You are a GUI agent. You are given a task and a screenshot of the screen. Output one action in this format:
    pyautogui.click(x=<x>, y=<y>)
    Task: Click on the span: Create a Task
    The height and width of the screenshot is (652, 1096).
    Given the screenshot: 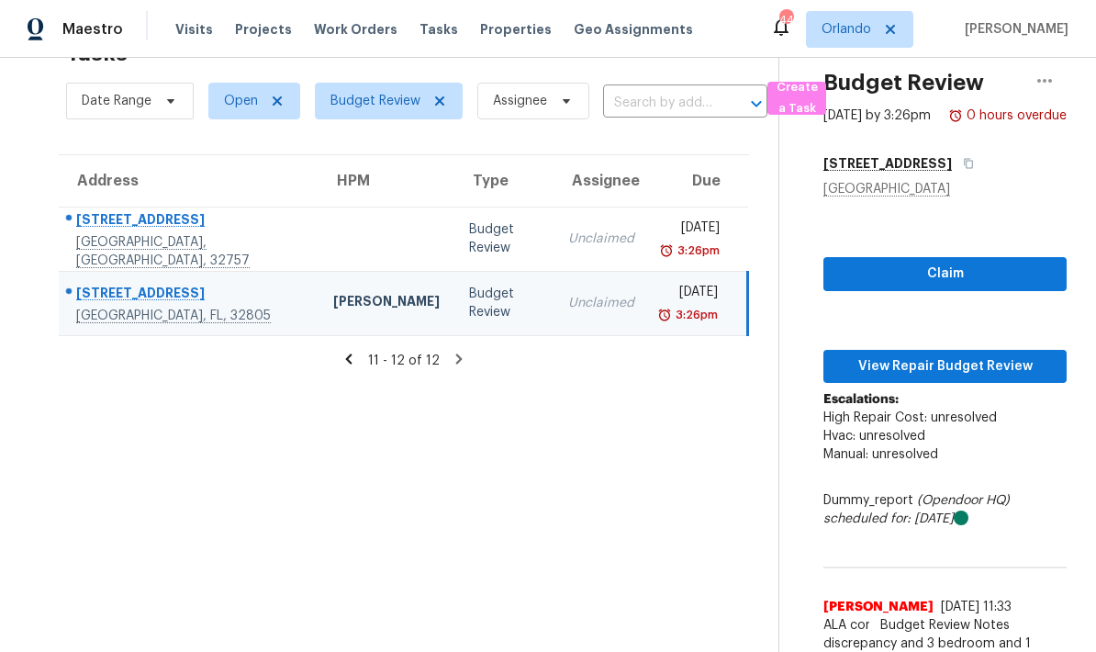 What is the action you would take?
    pyautogui.click(x=797, y=98)
    